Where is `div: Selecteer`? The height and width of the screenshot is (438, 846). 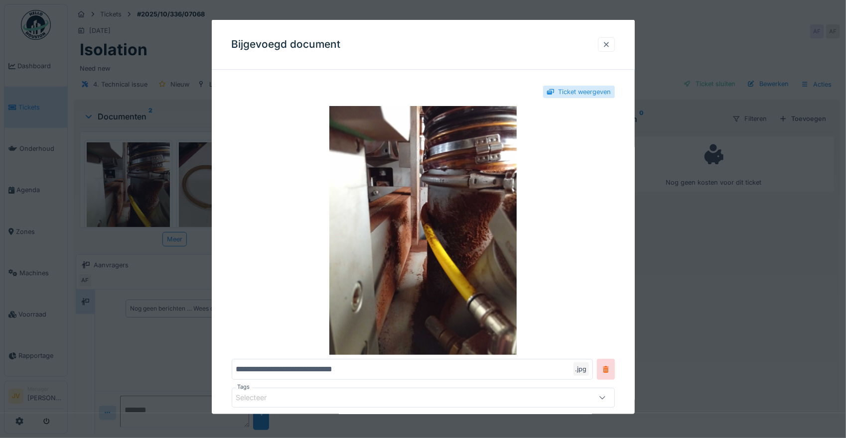 div: Selecteer is located at coordinates (259, 398).